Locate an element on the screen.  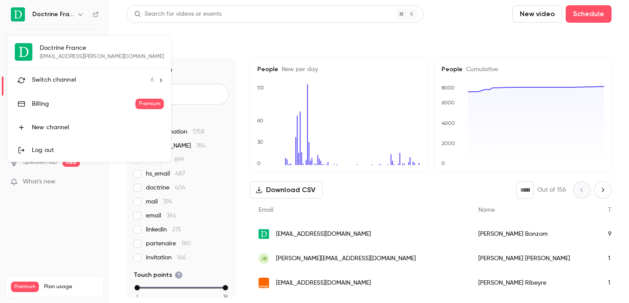
div: New channel is located at coordinates (98, 128).